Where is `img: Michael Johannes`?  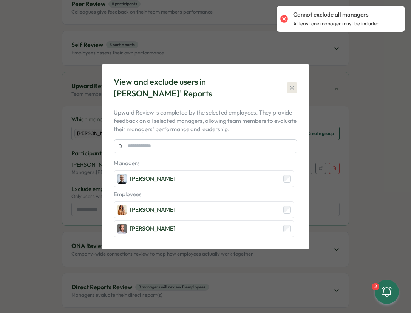
img: Michael Johannes is located at coordinates (122, 179).